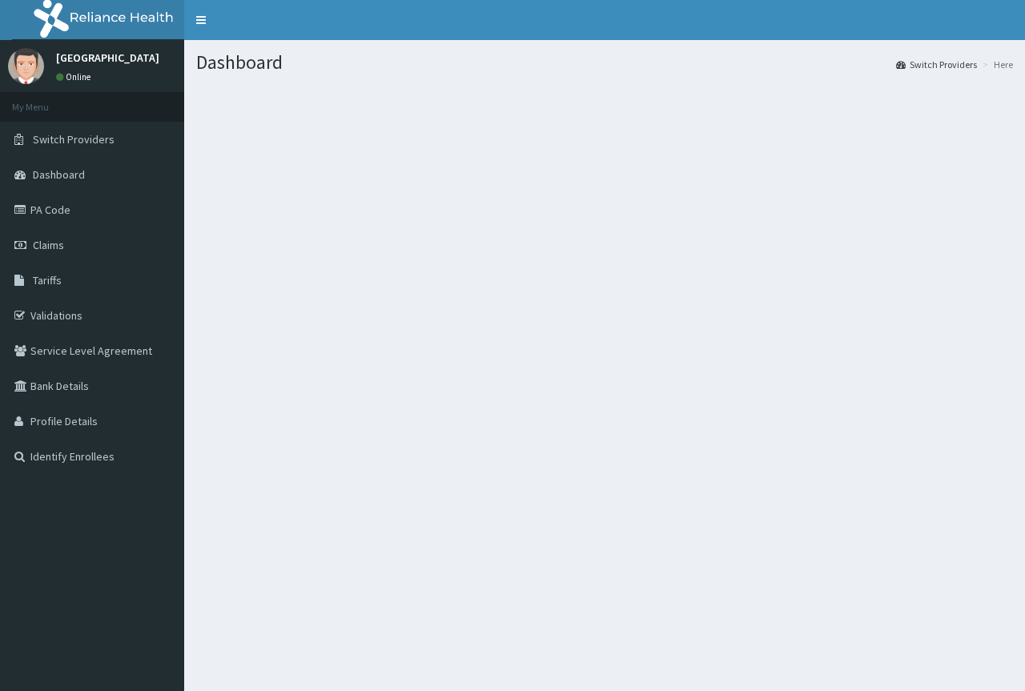  I want to click on a: Switch Providers, so click(936, 64).